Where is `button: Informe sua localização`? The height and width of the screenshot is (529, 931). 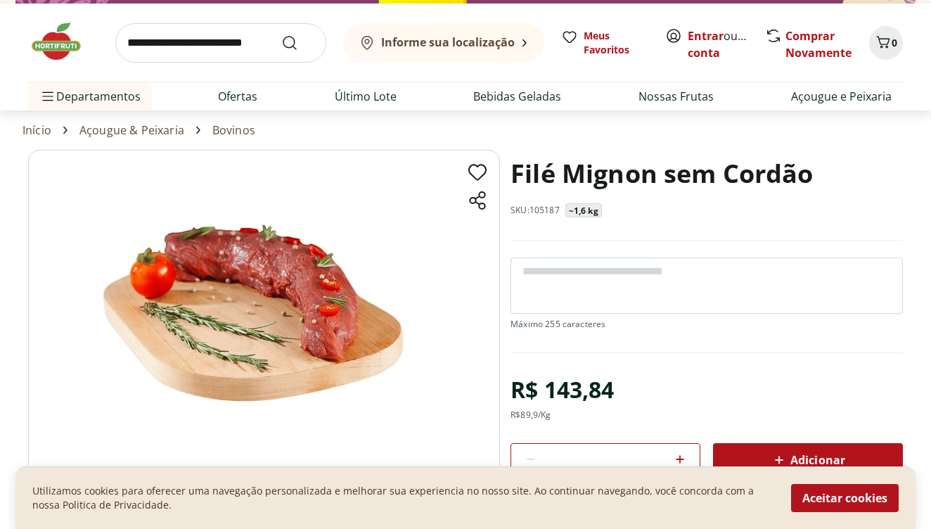 button: Informe sua localização is located at coordinates (444, 43).